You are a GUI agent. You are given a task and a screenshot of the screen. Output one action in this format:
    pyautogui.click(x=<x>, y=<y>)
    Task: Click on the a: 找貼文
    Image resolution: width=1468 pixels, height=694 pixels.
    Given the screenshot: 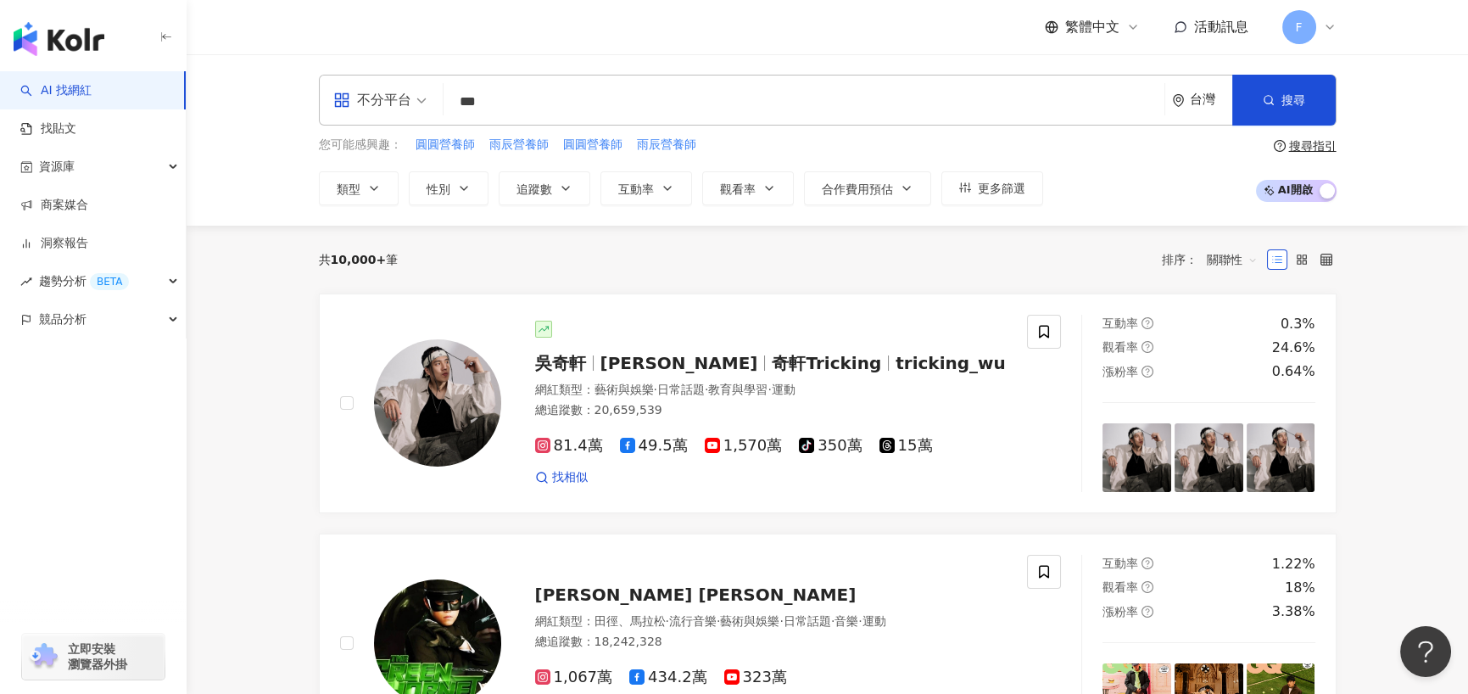 What is the action you would take?
    pyautogui.click(x=48, y=129)
    